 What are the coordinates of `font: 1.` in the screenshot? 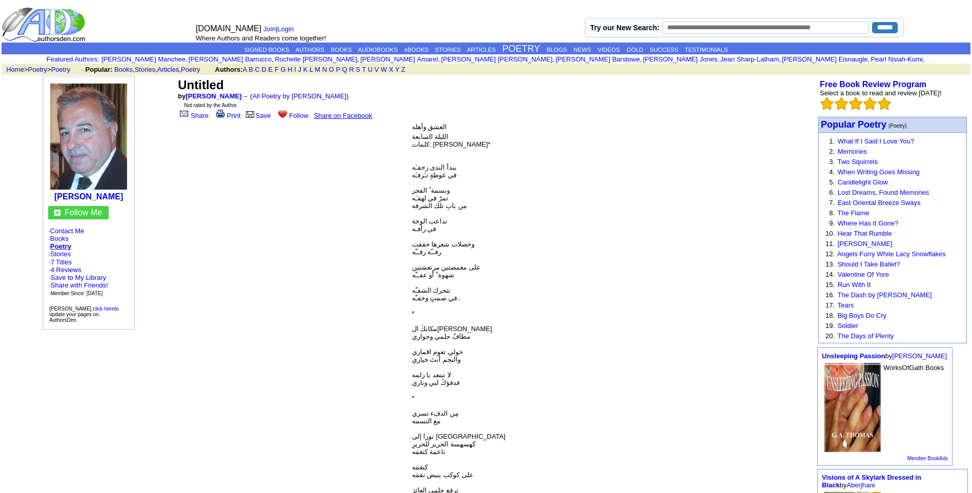 It's located at (831, 141).